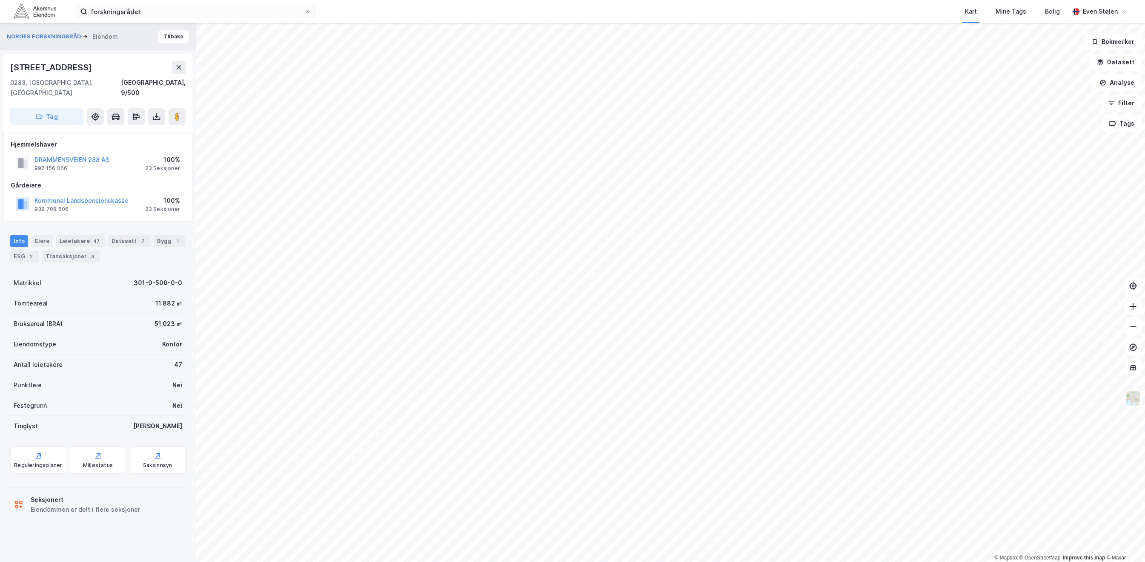 The image size is (1145, 562). What do you see at coordinates (80, 241) in the screenshot?
I see `div: Leietakere` at bounding box center [80, 241].